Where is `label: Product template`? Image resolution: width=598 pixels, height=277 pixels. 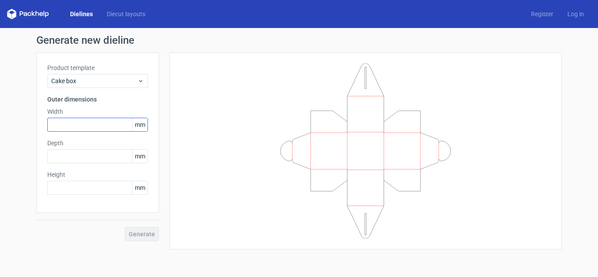
label: Product template is located at coordinates (98, 68).